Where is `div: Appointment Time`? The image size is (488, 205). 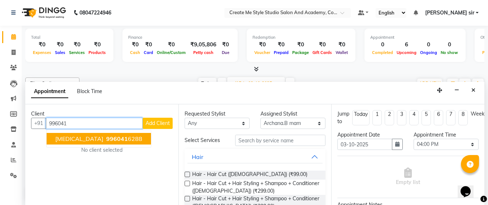 div: Appointment Time is located at coordinates (446, 134).